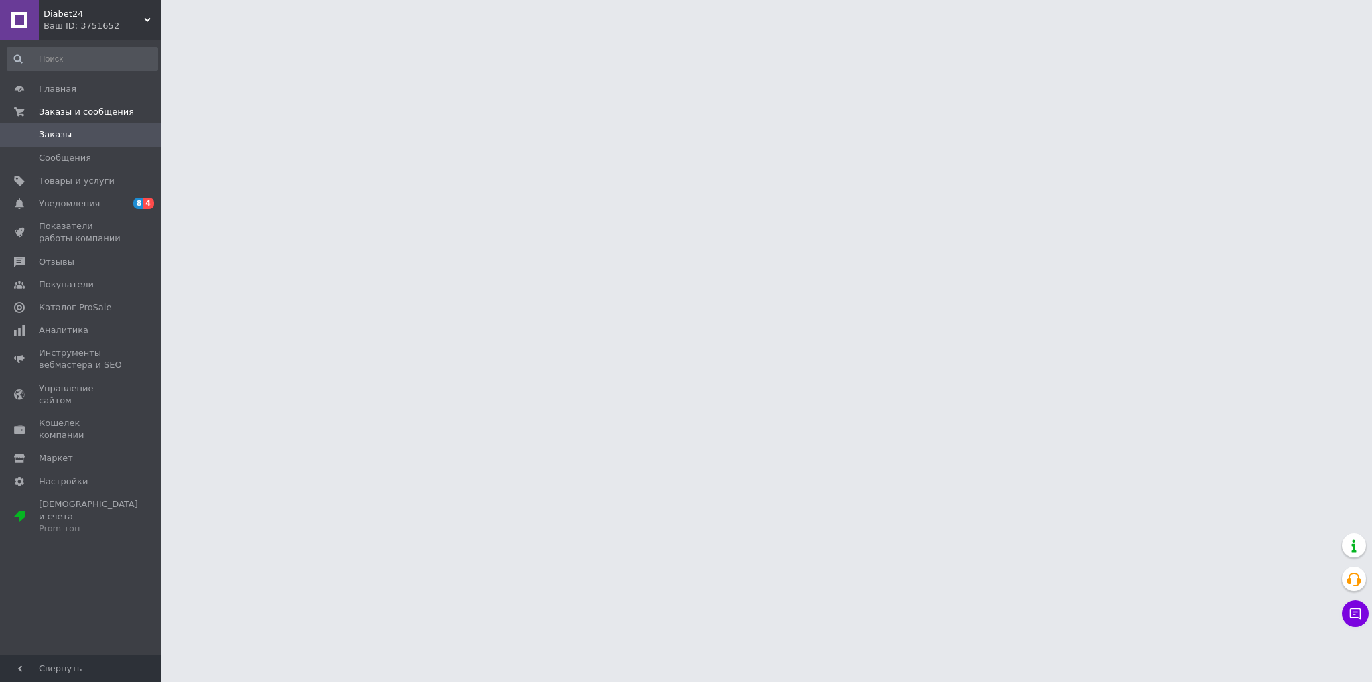 Image resolution: width=1372 pixels, height=682 pixels. Describe the element at coordinates (149, 203) in the screenshot. I see `span: 4` at that location.